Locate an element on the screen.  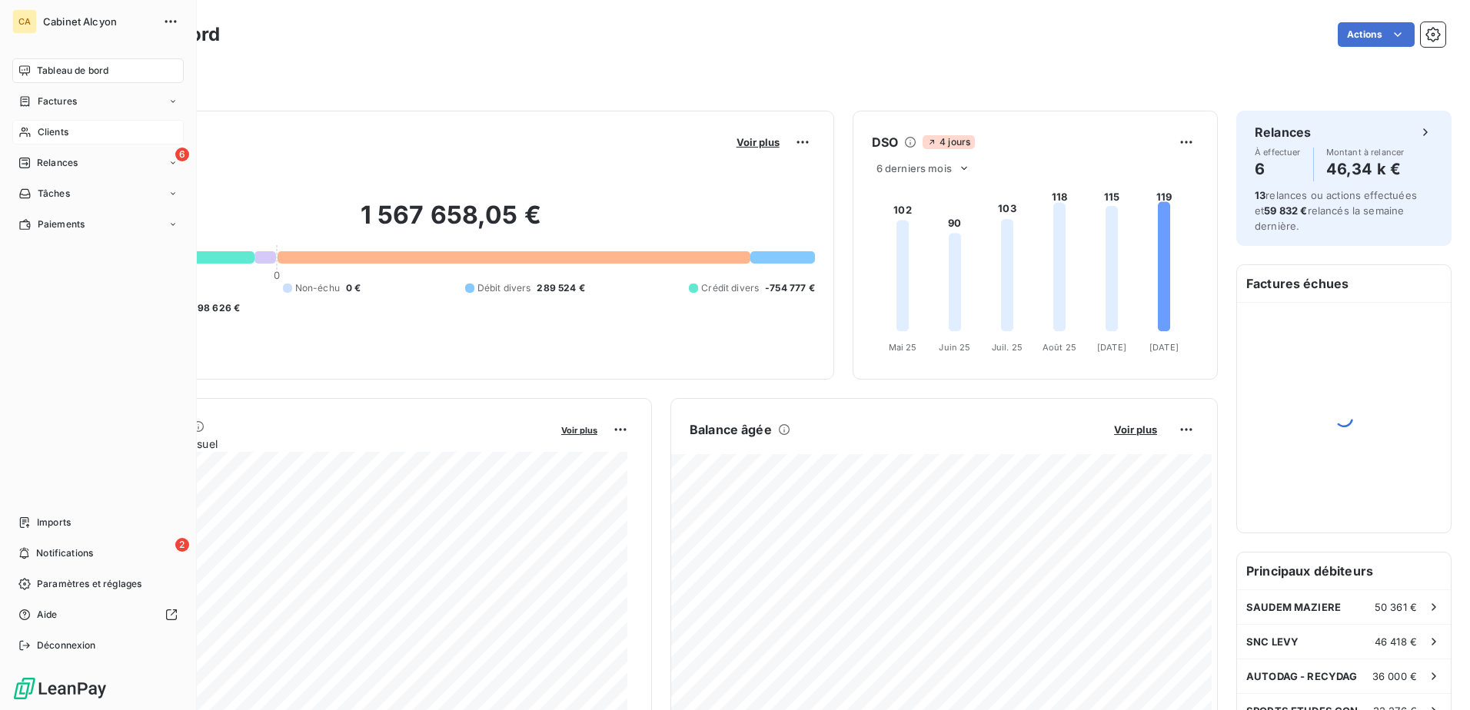
span: Notifications is located at coordinates (65, 554).